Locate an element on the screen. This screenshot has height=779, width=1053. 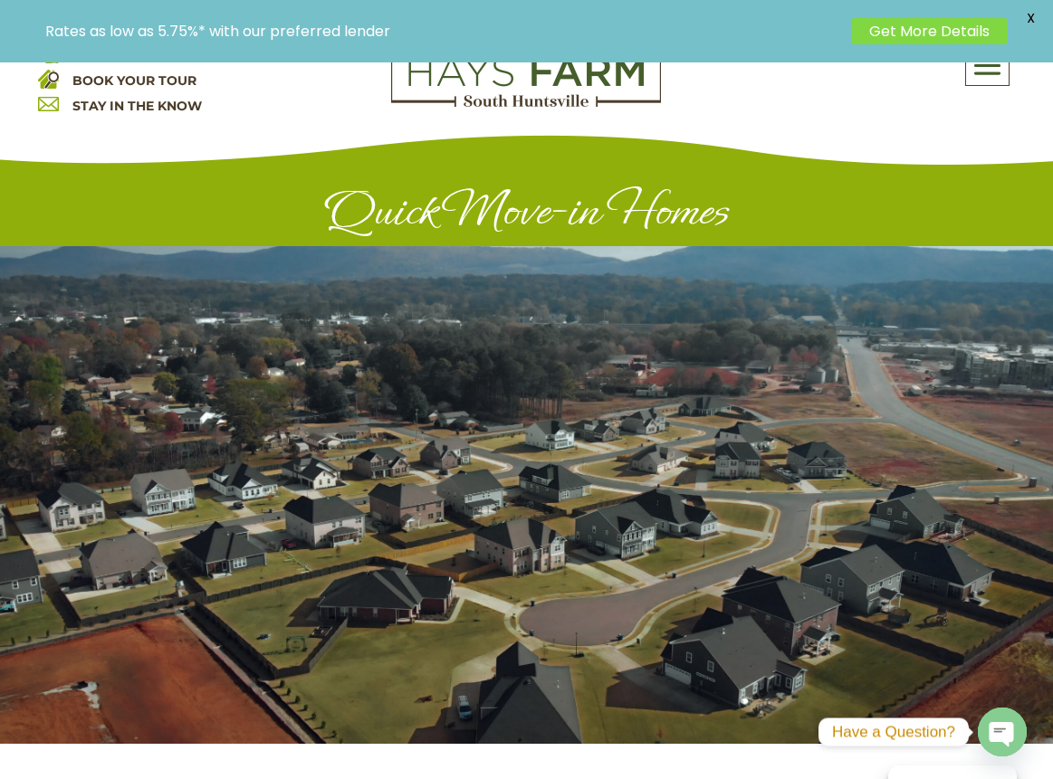
span: X is located at coordinates (1030, 18).